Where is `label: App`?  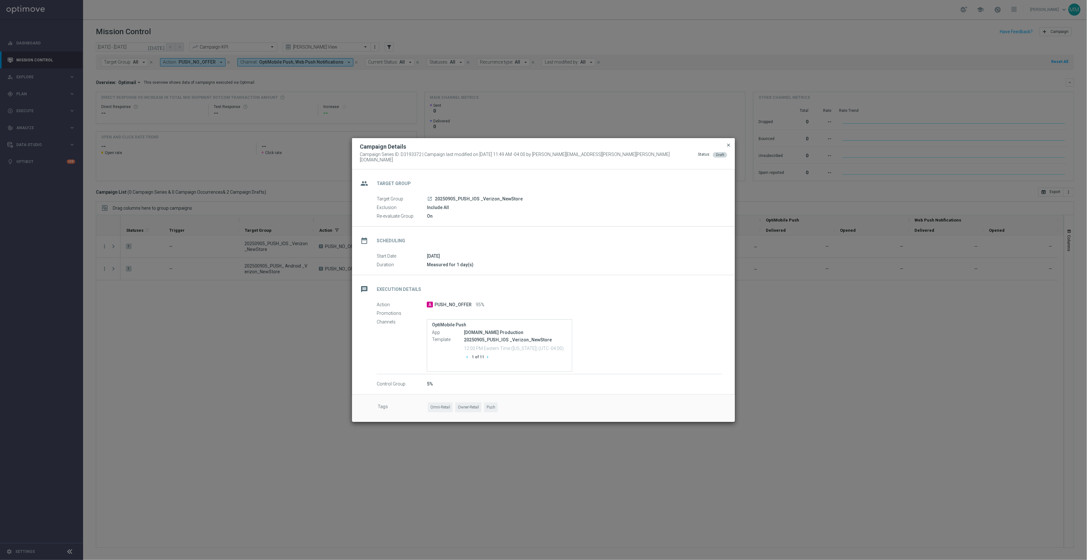 label: App is located at coordinates (448, 333).